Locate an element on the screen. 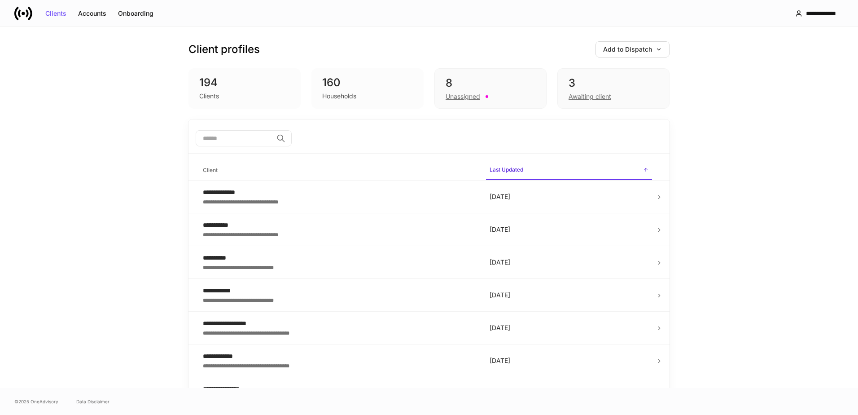 The height and width of the screenshot is (415, 858). span: Client is located at coordinates (339, 170).